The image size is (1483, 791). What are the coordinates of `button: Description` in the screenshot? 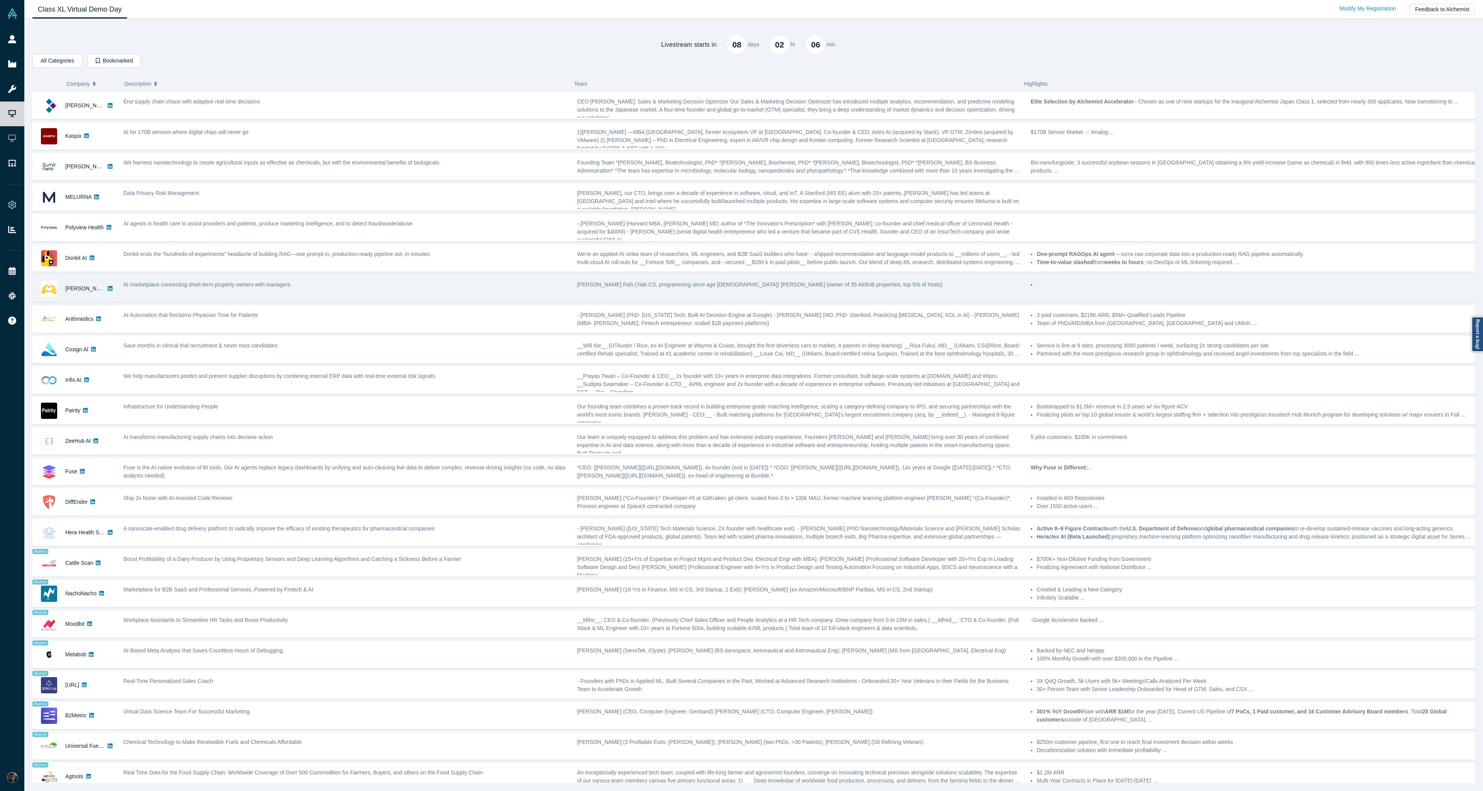 It's located at (345, 84).